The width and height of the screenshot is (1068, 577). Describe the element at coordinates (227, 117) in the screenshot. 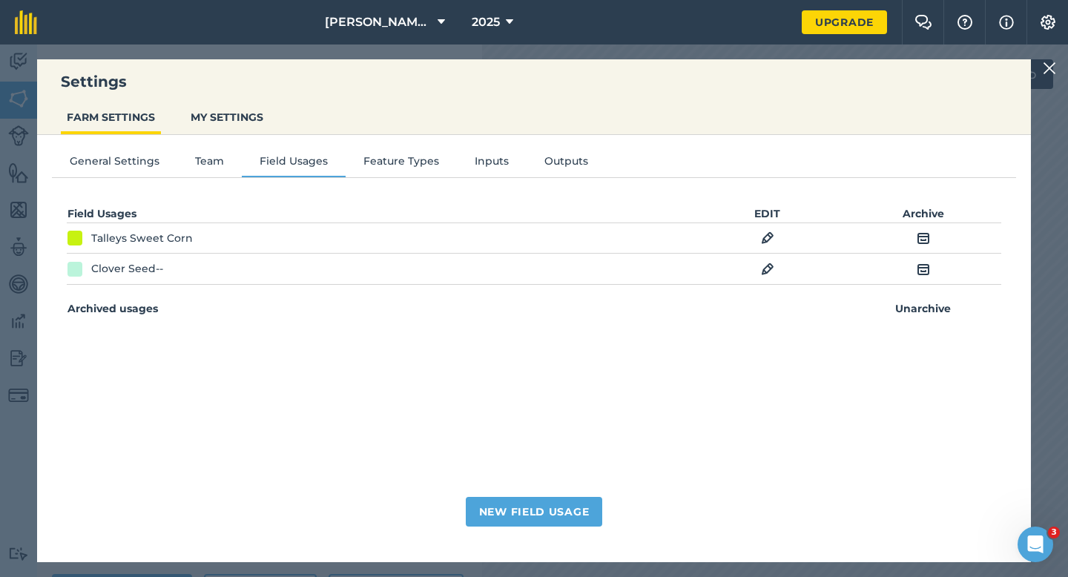

I see `button: MY SETTINGS` at that location.